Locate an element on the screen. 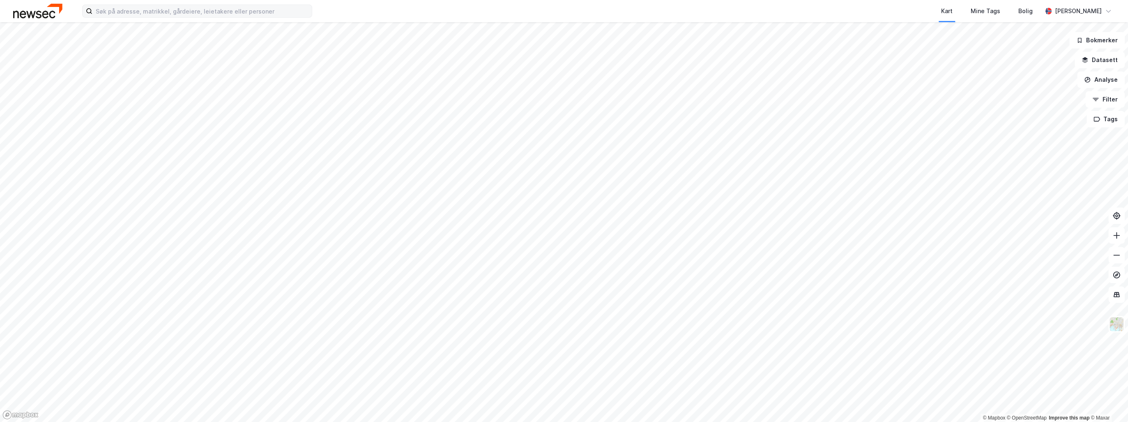  div: Mine Tags is located at coordinates (985, 11).